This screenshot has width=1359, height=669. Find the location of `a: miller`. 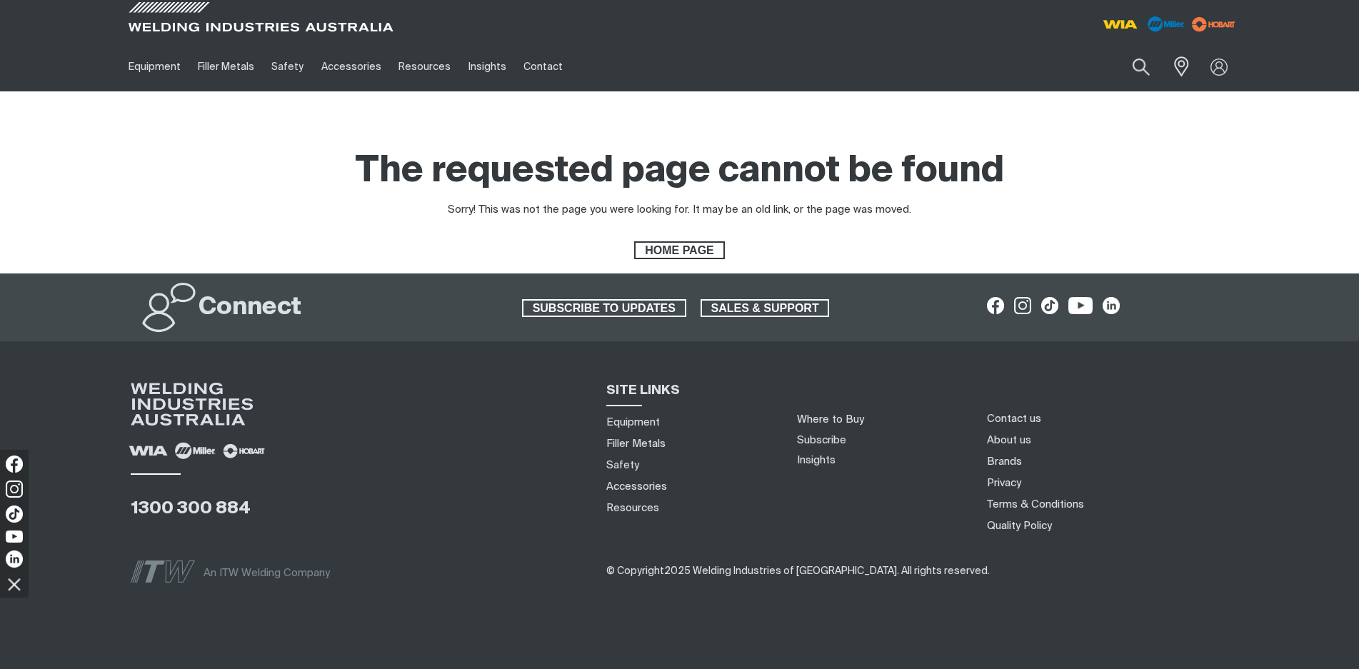

a: miller is located at coordinates (1213, 24).